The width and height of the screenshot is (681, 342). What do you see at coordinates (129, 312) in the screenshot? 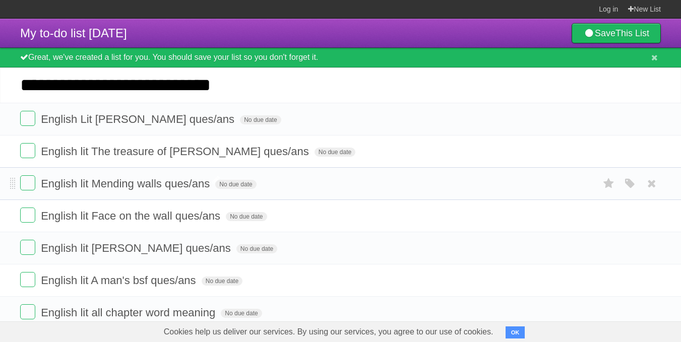
I see `span: English lit all chapter word meaning` at bounding box center [129, 312].